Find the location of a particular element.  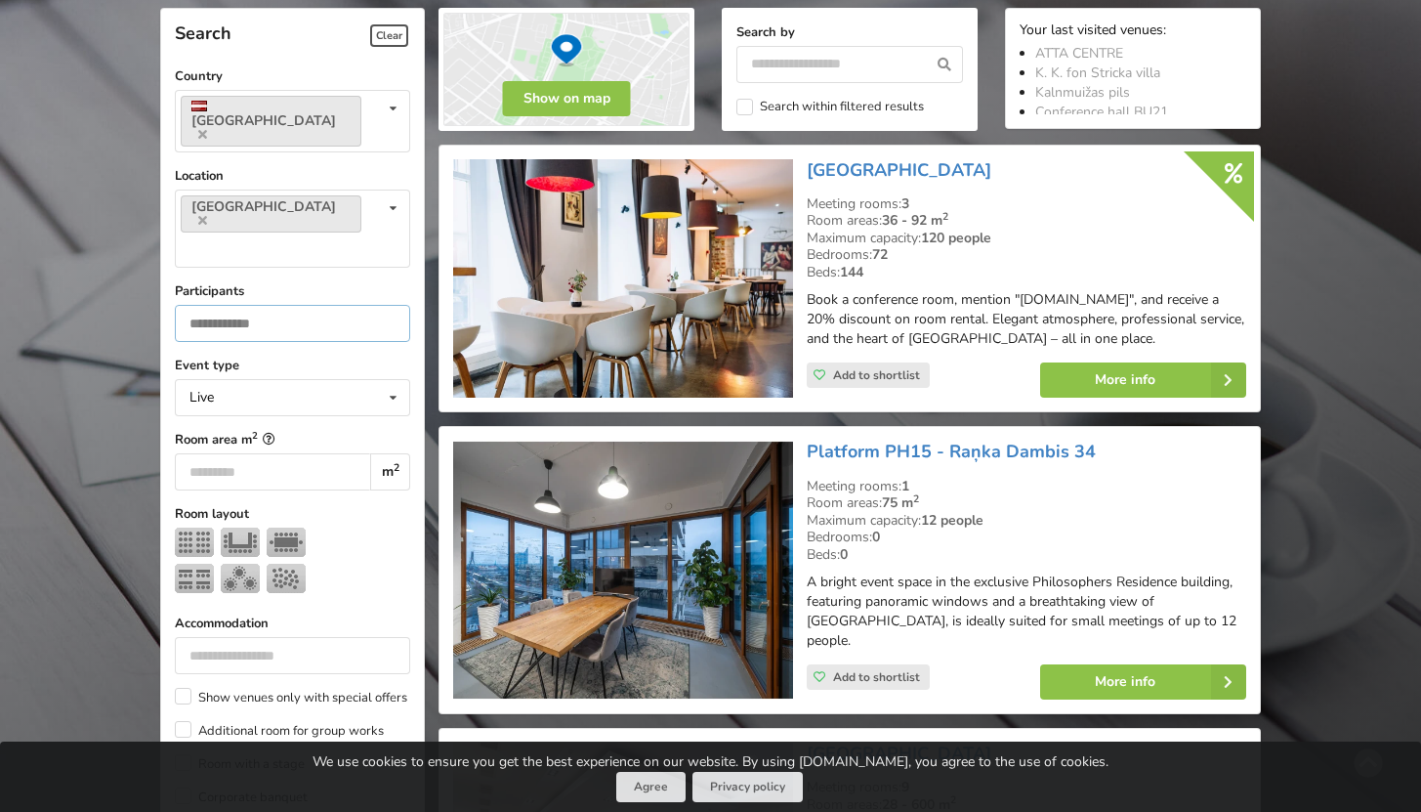

label: Additional room for group works is located at coordinates (279, 731).